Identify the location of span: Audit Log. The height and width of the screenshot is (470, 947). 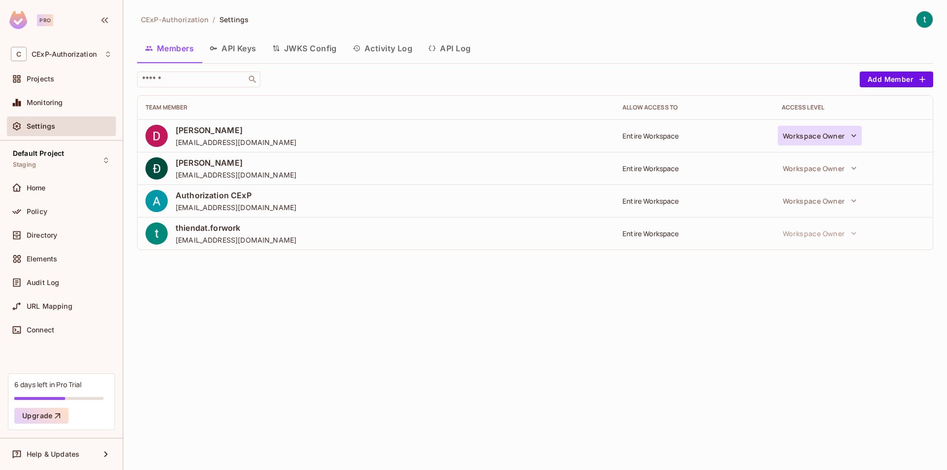
(43, 283).